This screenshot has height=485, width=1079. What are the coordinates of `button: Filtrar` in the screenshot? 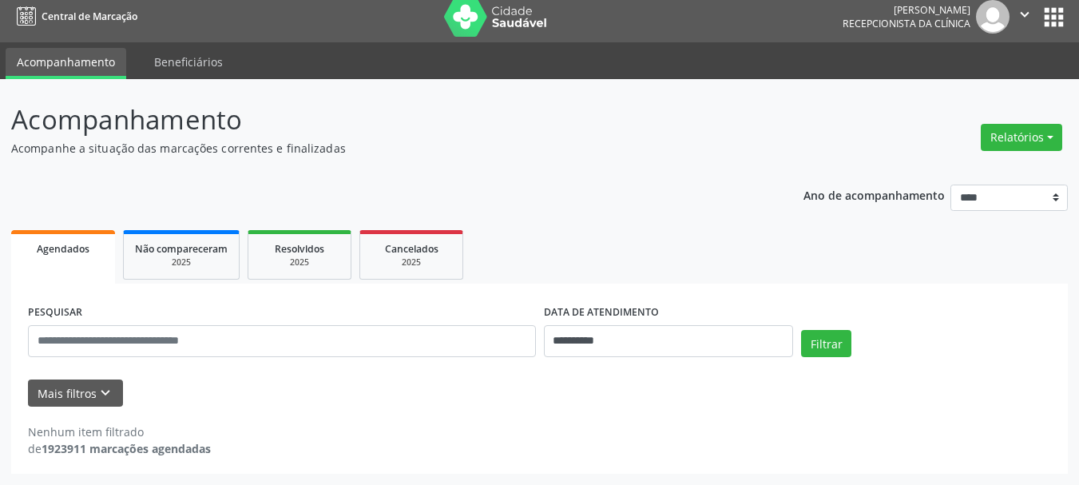 It's located at (826, 343).